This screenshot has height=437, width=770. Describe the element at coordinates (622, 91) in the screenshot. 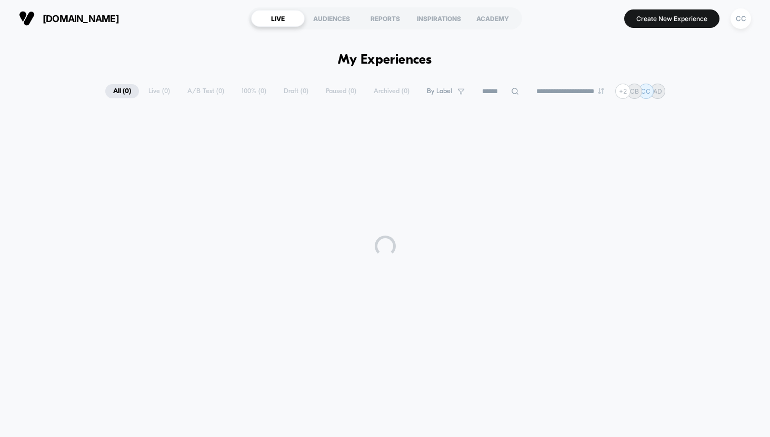

I see `div: + 2` at that location.